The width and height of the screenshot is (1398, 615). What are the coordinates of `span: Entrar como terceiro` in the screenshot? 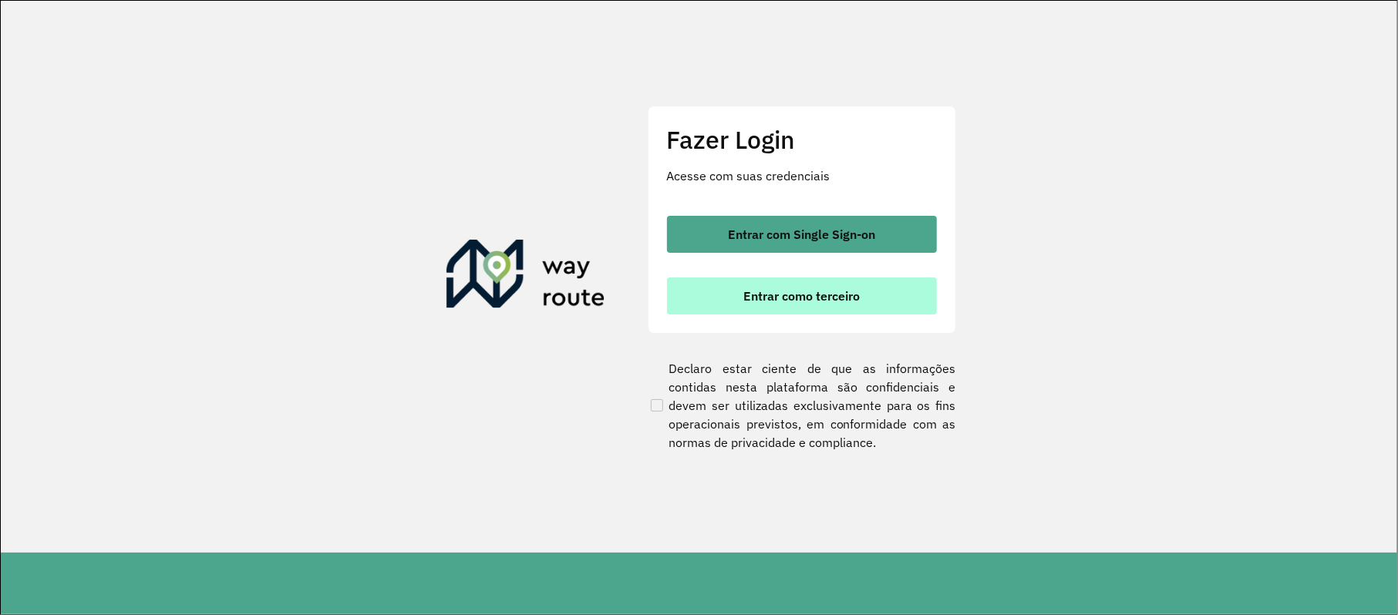 It's located at (801, 296).